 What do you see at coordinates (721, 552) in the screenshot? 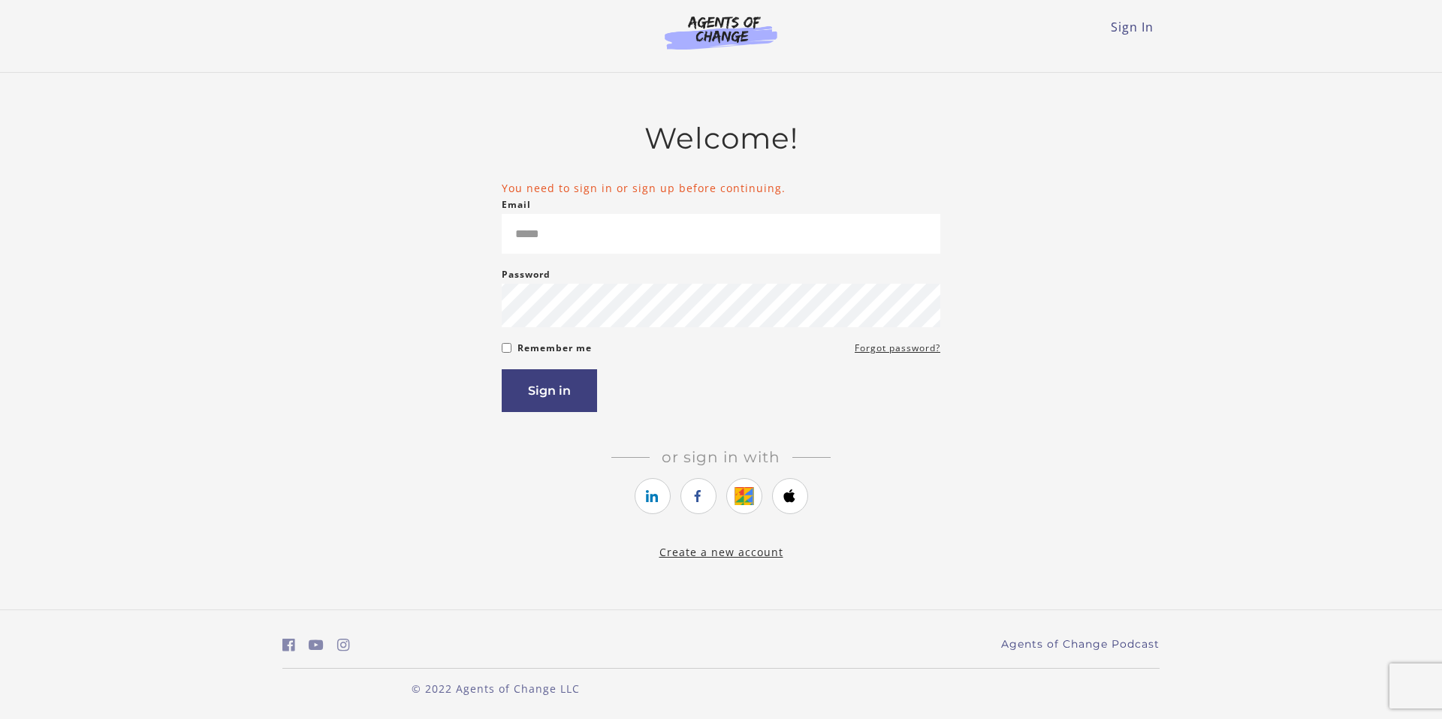
I see `a: Create a new account` at bounding box center [721, 552].